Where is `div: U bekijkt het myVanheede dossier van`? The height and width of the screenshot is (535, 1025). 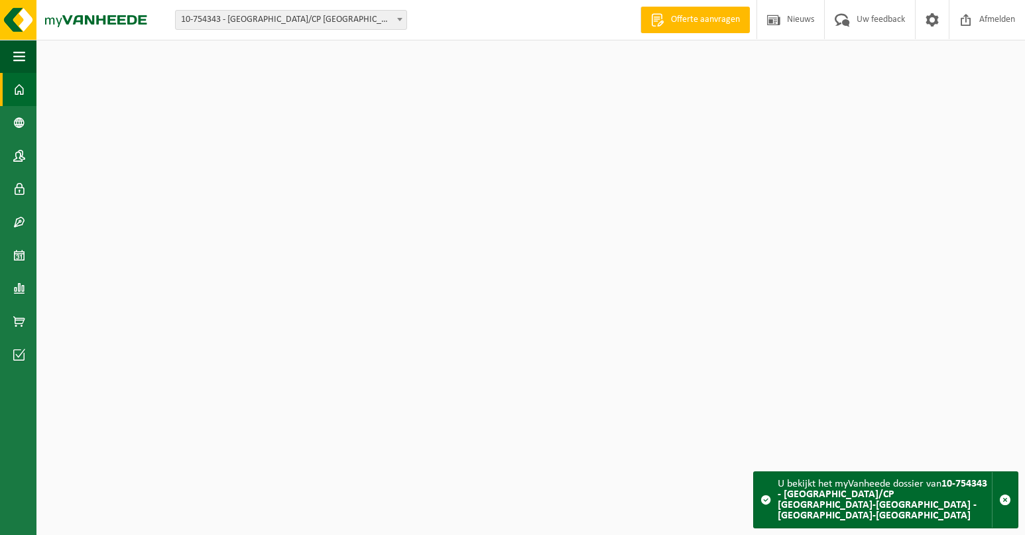 div: U bekijkt het myVanheede dossier van is located at coordinates (884, 500).